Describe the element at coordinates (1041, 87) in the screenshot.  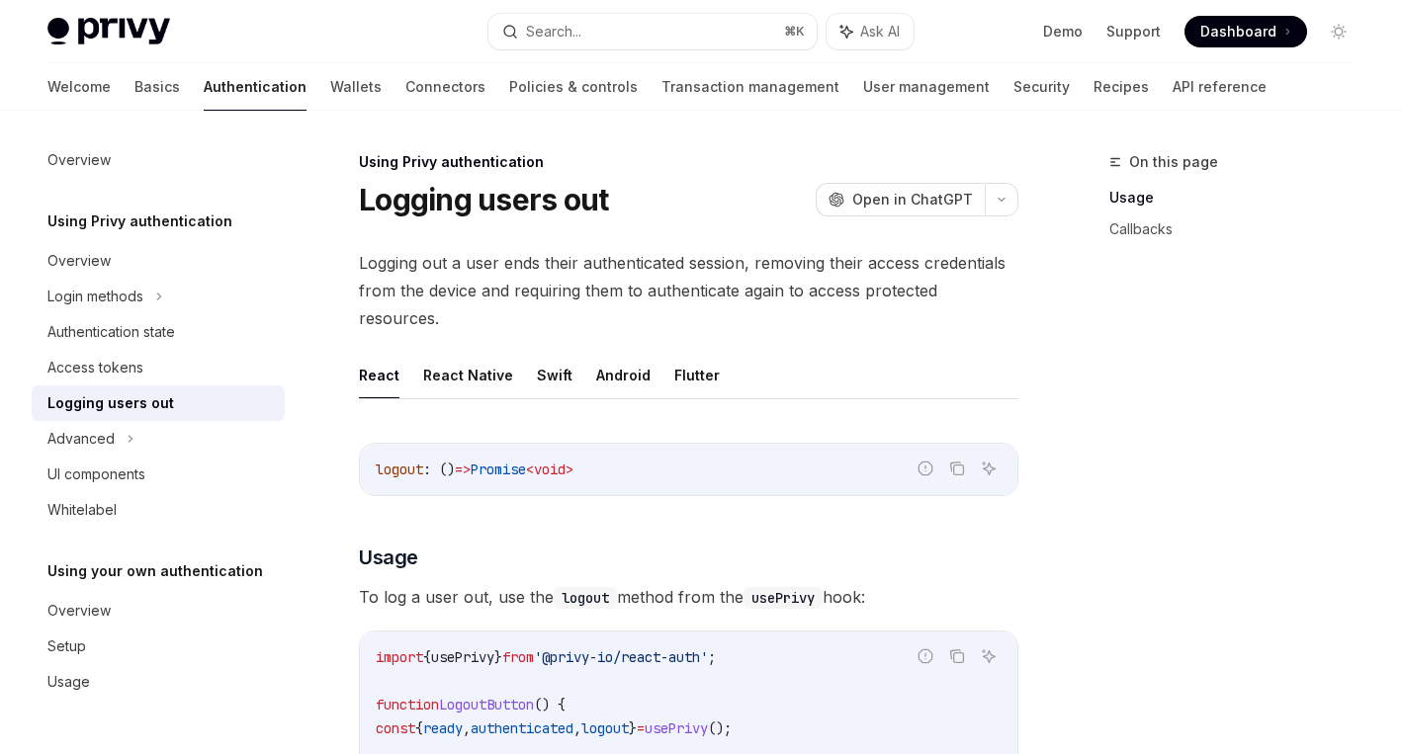
I see `a: Security` at that location.